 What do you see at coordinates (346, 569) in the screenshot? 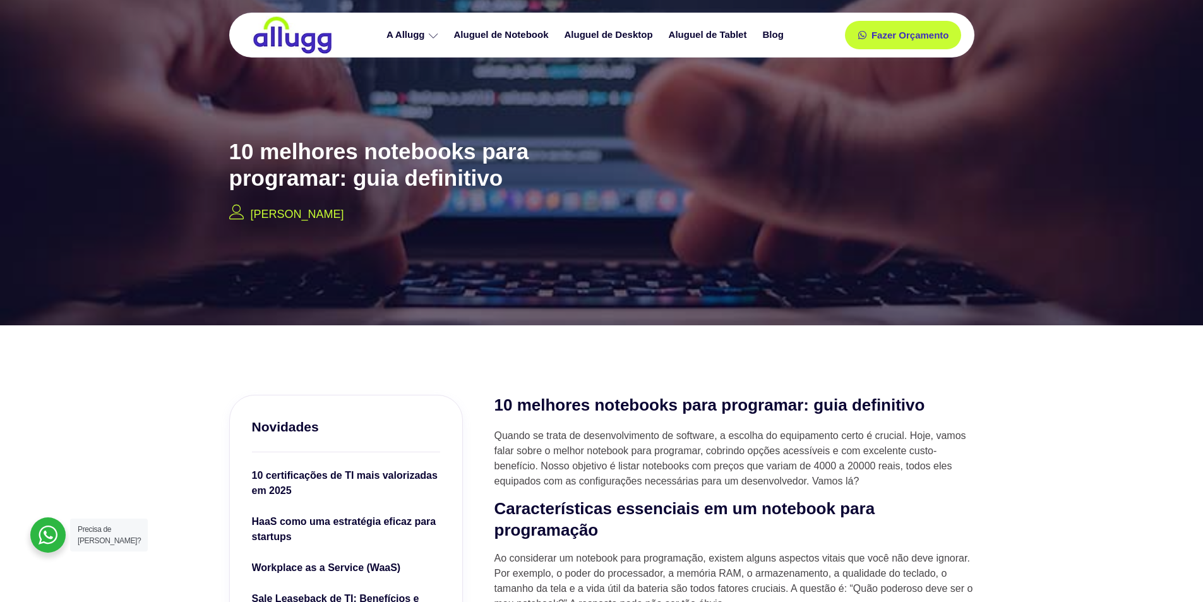
I see `a: Workplace as a Service (WaaS)` at bounding box center [346, 569].